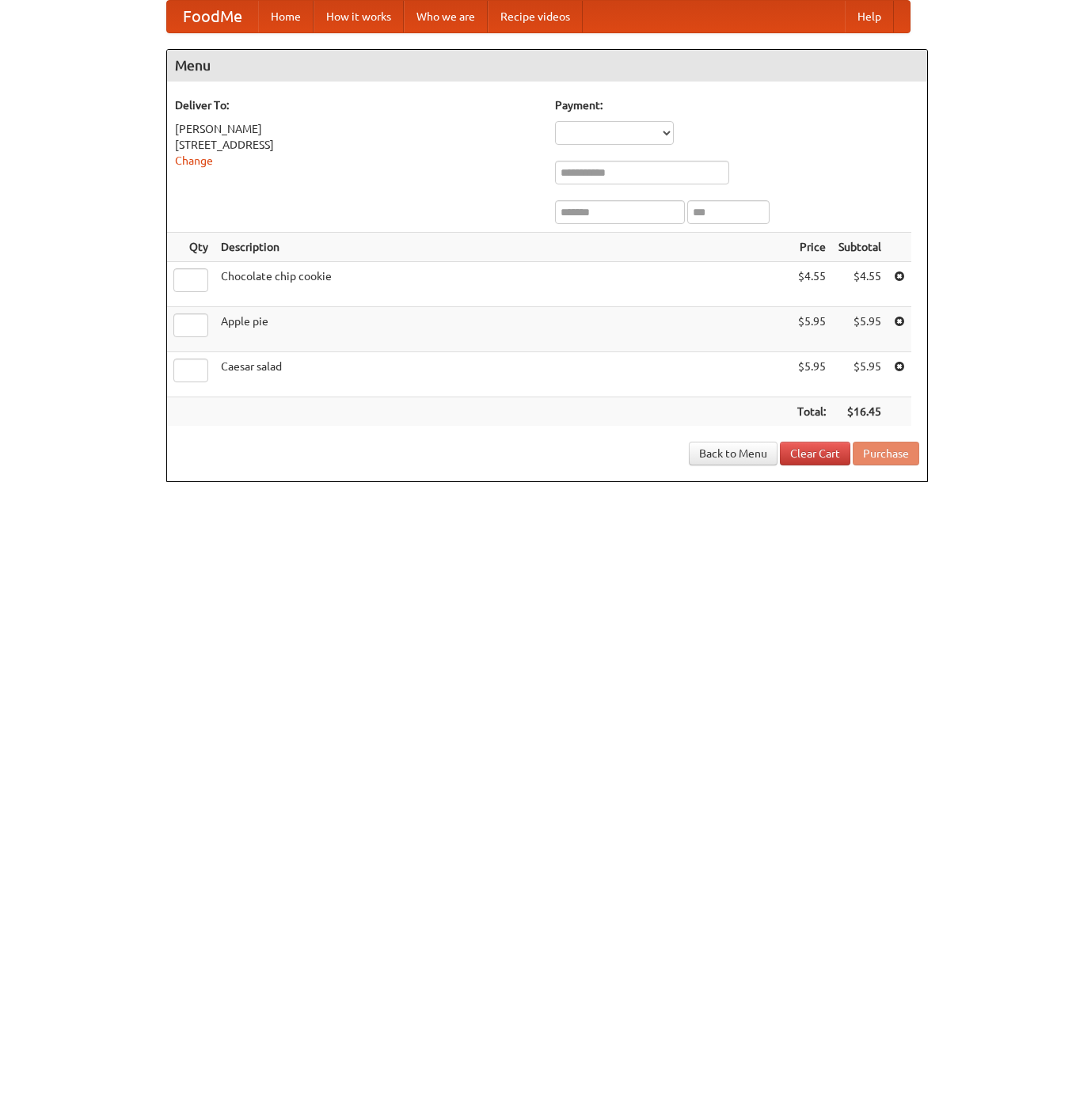  I want to click on td: Apple pie, so click(503, 330).